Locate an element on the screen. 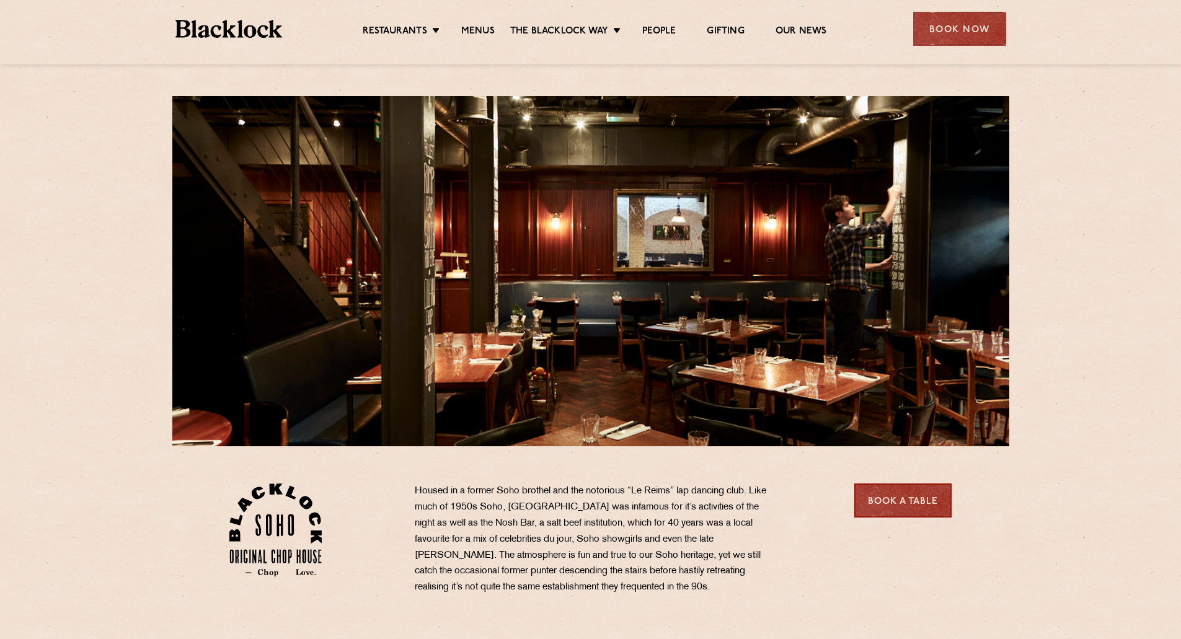  a: Restaurants is located at coordinates (395, 32).